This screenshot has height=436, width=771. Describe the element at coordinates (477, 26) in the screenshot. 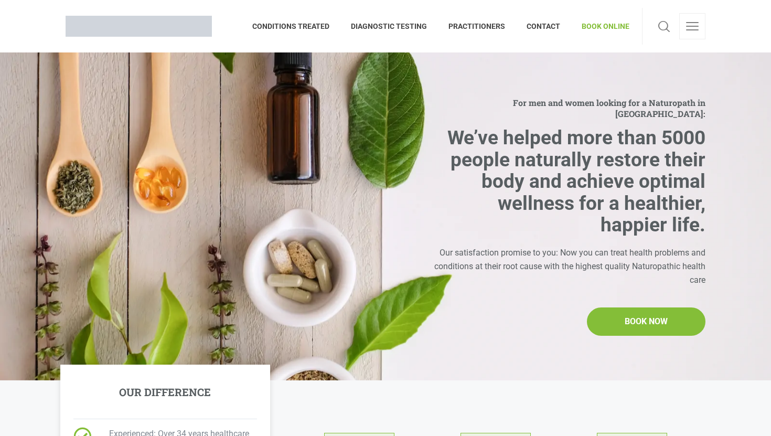

I see `a: PRACTITIONERS` at that location.